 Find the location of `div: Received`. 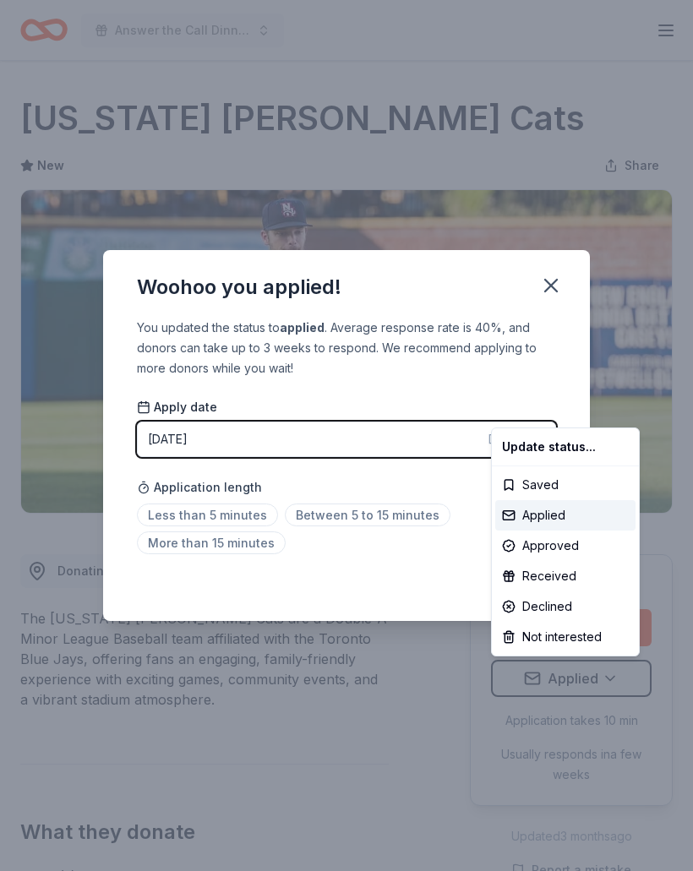

div: Received is located at coordinates (565, 576).